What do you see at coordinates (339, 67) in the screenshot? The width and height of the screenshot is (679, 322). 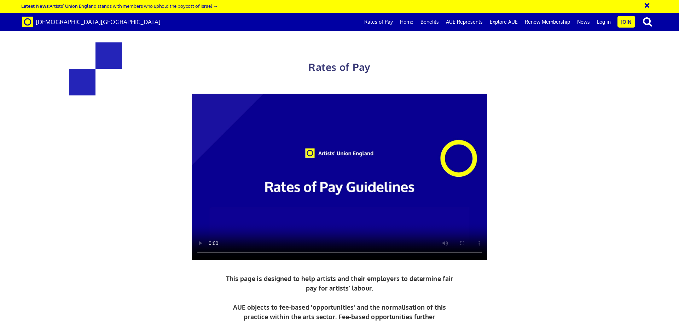 I see `span: Rates of Pay` at bounding box center [339, 67].